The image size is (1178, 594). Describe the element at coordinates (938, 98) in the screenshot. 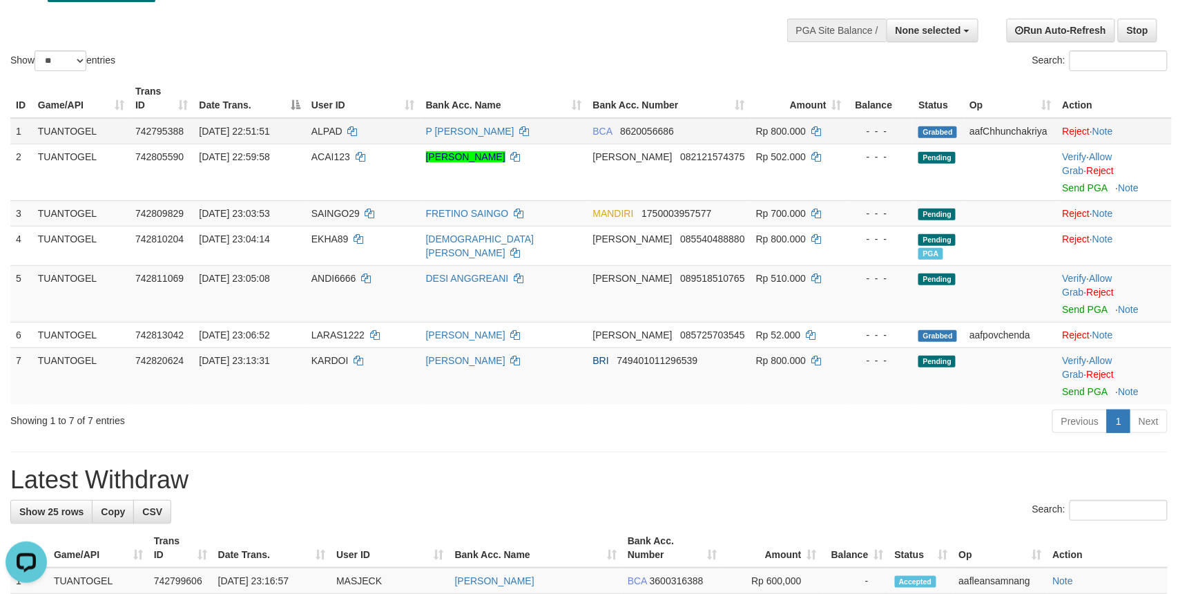

I see `th: Status` at that location.